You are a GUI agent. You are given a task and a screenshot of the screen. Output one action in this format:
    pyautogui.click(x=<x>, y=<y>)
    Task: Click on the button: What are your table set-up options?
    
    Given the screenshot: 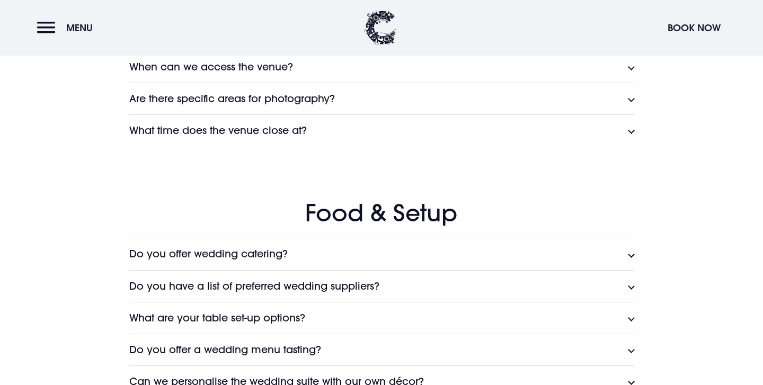 What is the action you would take?
    pyautogui.click(x=382, y=318)
    